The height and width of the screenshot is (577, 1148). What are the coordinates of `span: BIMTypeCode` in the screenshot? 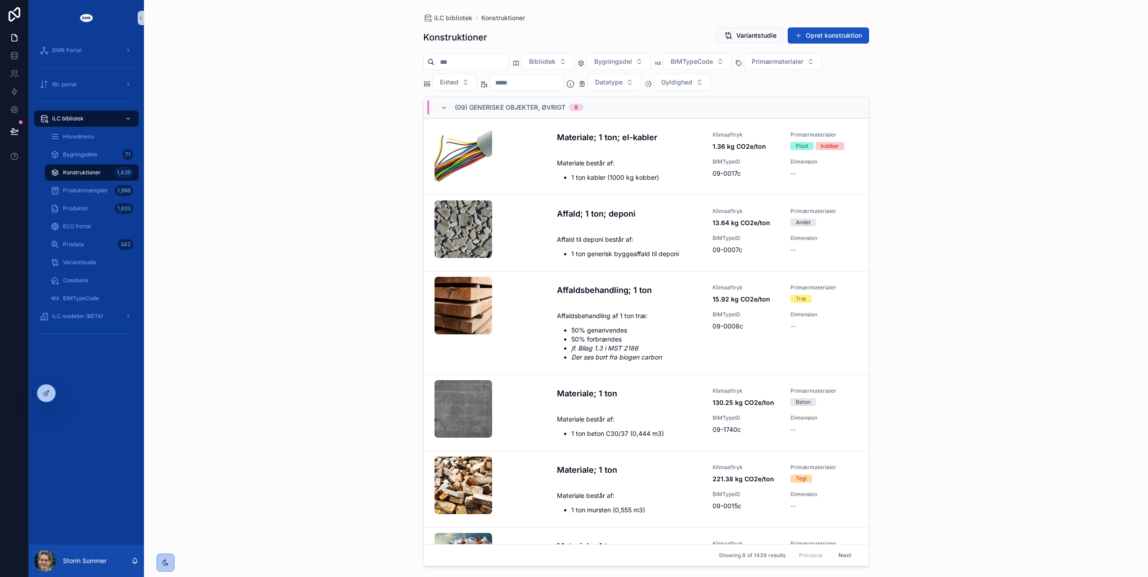 It's located at (692, 62).